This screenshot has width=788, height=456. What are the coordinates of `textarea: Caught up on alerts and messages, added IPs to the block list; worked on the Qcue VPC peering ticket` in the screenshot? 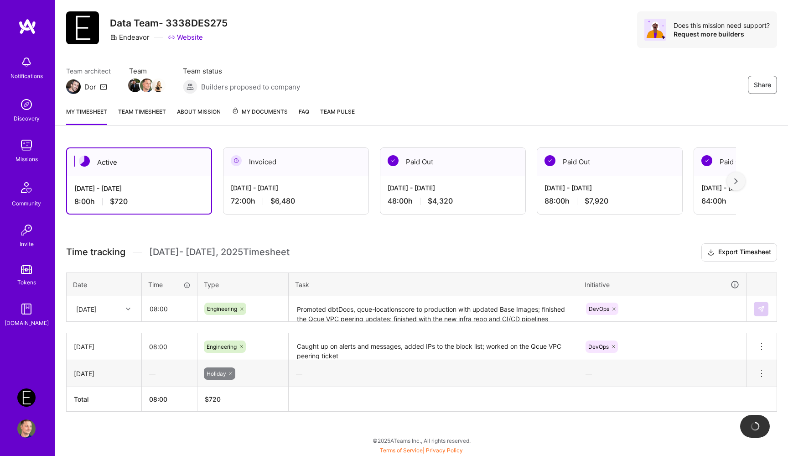 It's located at (433, 346).